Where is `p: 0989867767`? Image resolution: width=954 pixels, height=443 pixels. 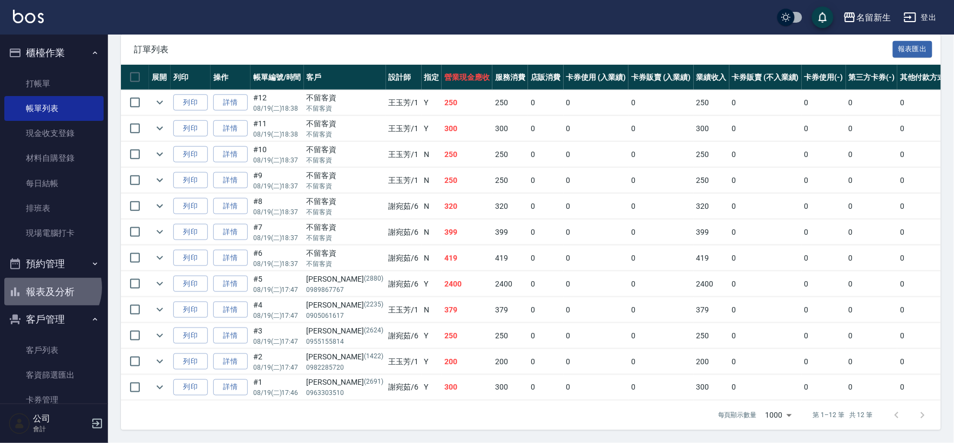
p: 0989867767 is located at coordinates (345, 290).